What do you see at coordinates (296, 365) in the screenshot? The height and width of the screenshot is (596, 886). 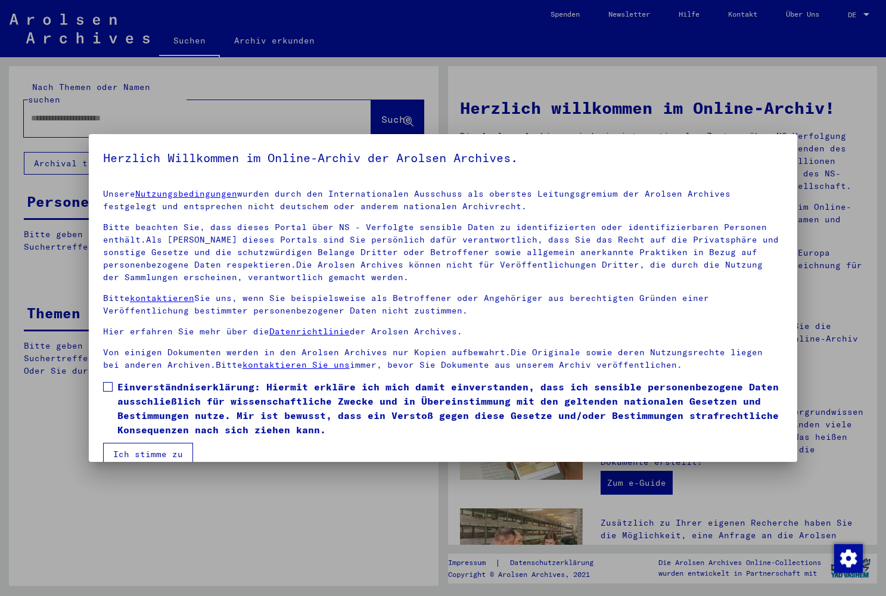 I see `a: kontaktieren Sie uns` at bounding box center [296, 365].